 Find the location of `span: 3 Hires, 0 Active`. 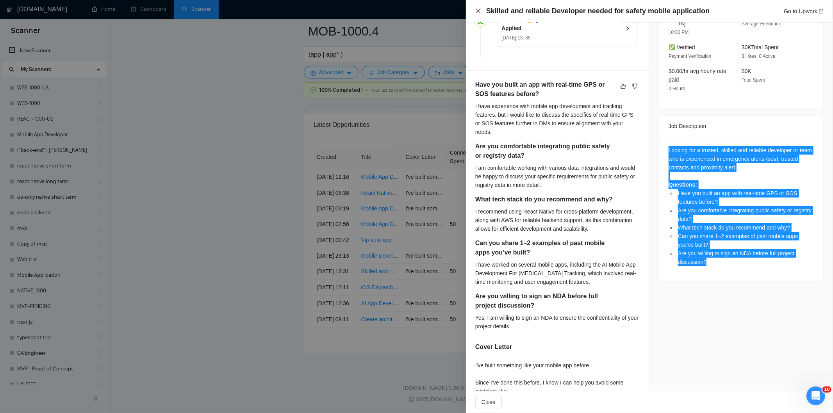

span: 3 Hires, 0 Active is located at coordinates (758, 56).